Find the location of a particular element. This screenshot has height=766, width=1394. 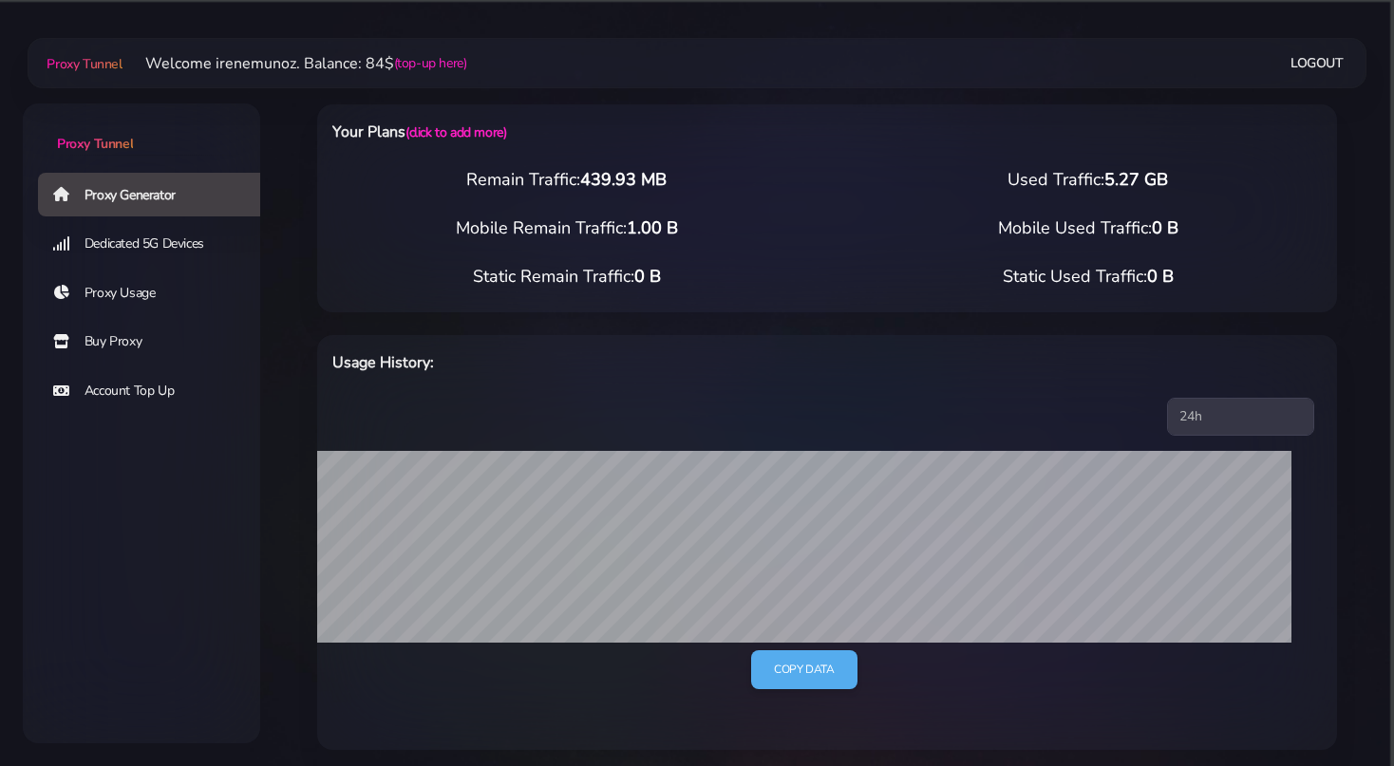

div: Static Used Traffic: is located at coordinates (1087, 276).